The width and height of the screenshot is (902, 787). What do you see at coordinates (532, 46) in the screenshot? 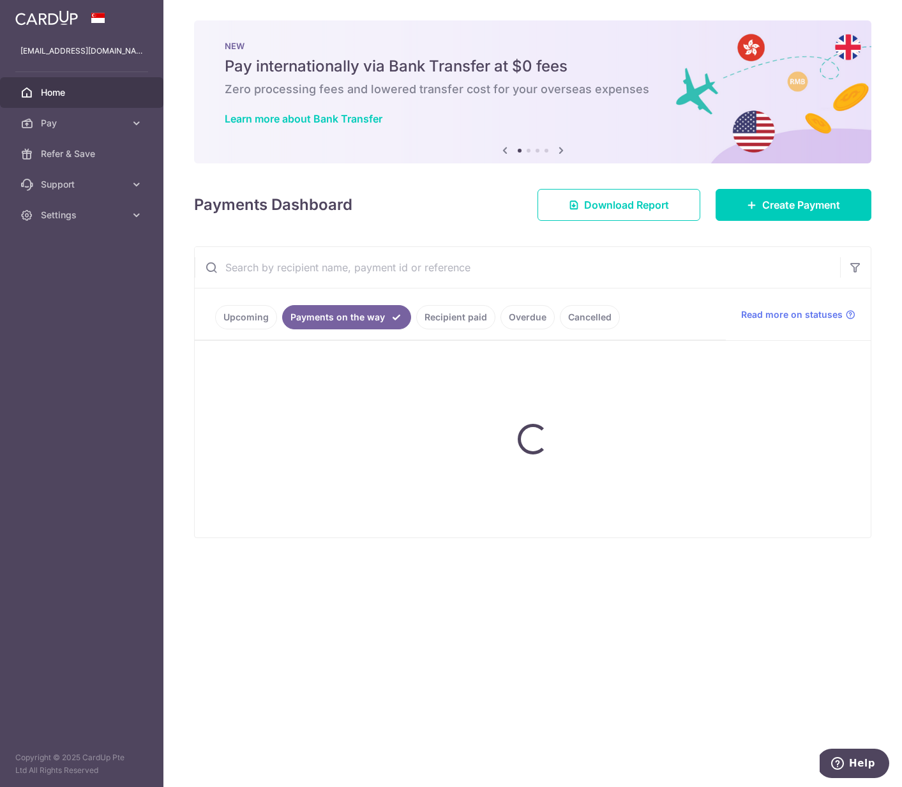
I see `p: NEW` at bounding box center [532, 46].